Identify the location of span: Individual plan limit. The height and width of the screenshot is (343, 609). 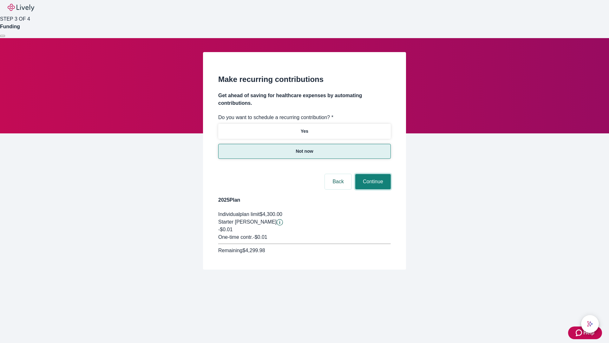
(239, 214).